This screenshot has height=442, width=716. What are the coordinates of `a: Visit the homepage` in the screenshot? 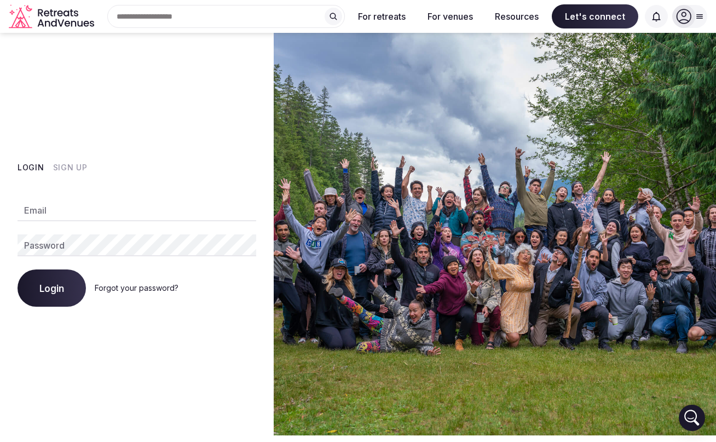 It's located at (53, 16).